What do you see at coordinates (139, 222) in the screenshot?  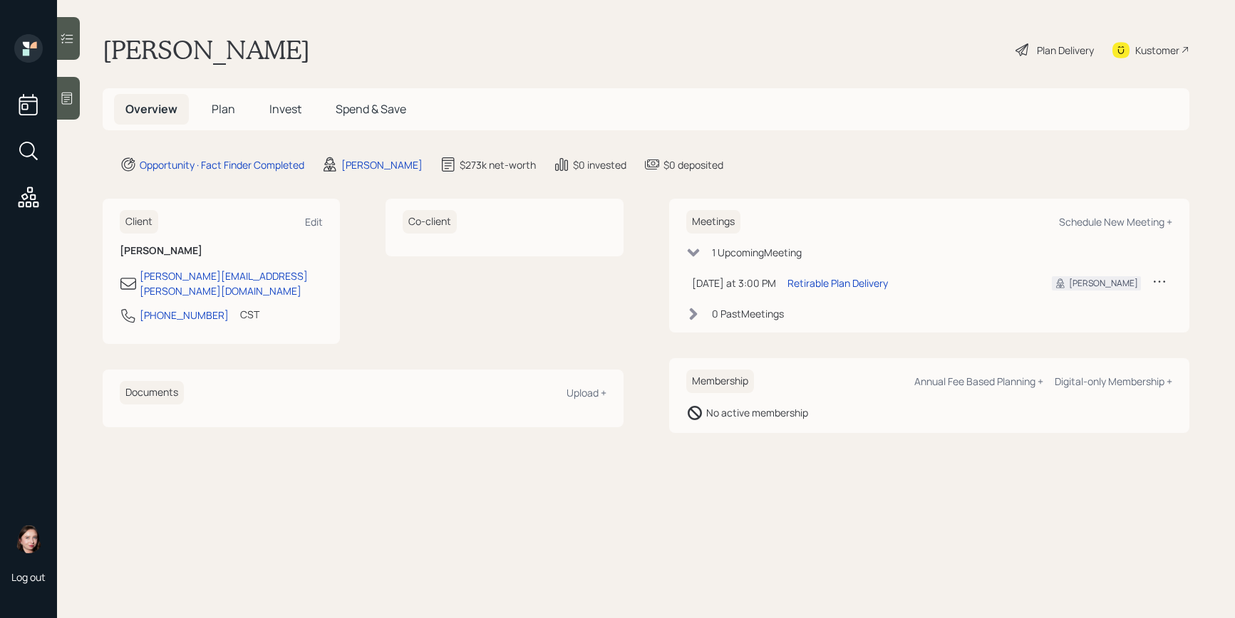 I see `h6: Client` at bounding box center [139, 222].